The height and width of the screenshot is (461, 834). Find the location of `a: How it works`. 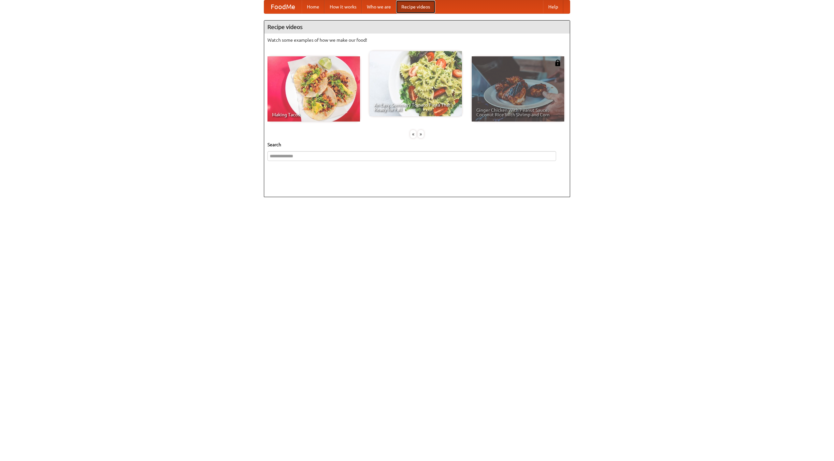

a: How it works is located at coordinates (343, 7).